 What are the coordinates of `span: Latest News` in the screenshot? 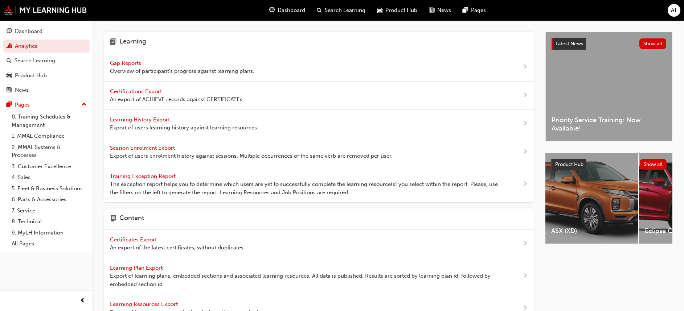 It's located at (569, 44).